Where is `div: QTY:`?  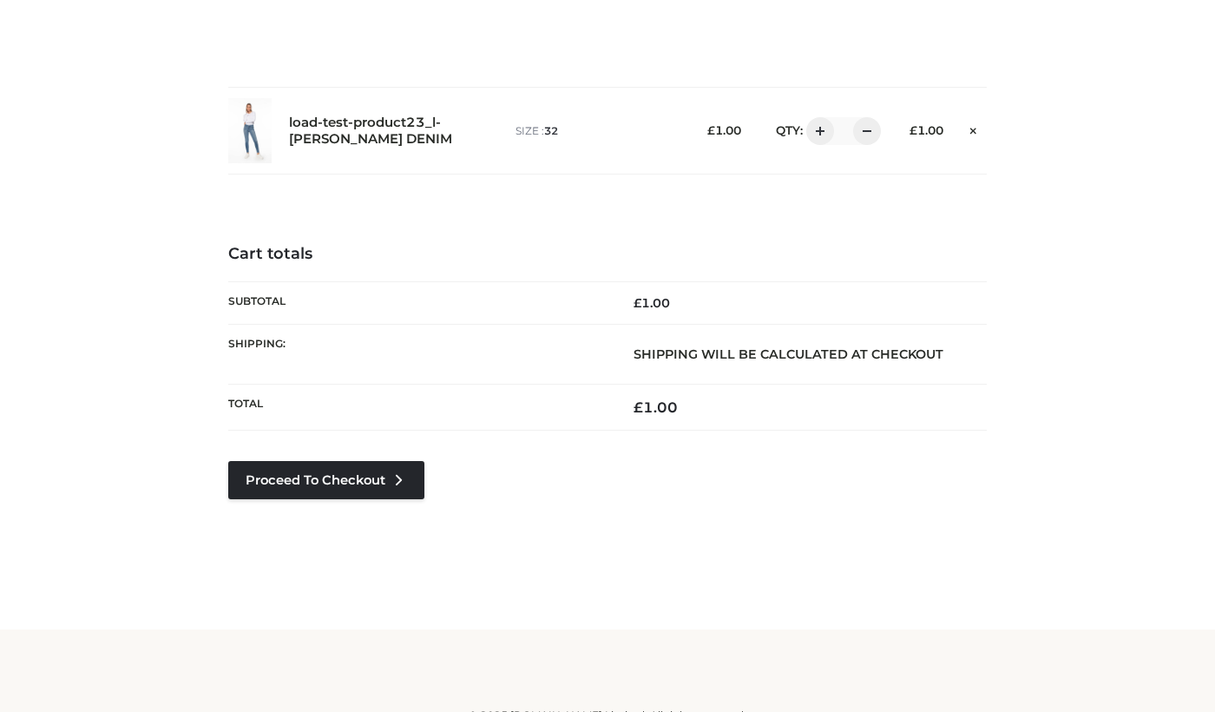
div: QTY: is located at coordinates (817, 131).